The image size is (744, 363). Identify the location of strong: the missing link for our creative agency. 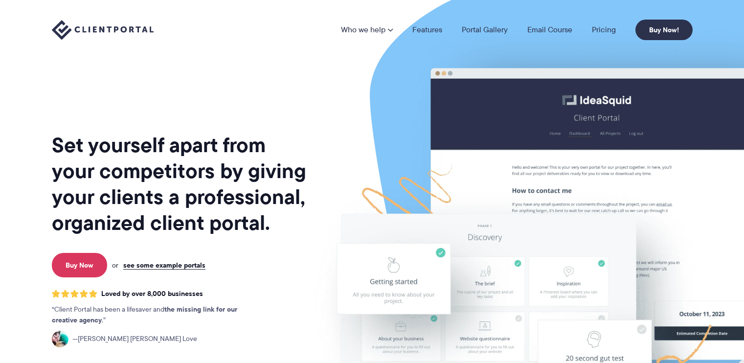
(144, 314).